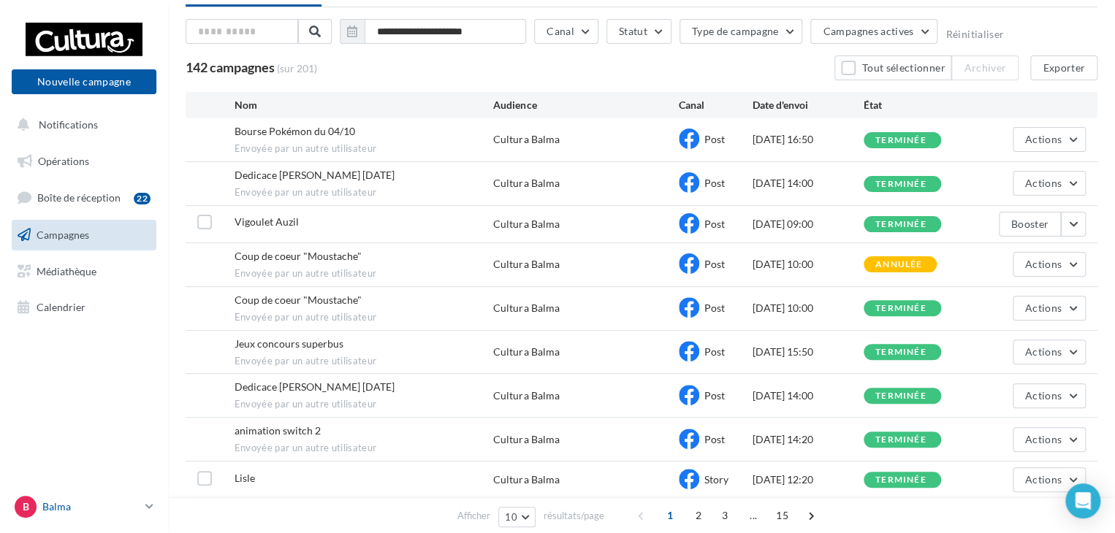  What do you see at coordinates (1029, 224) in the screenshot?
I see `button: Booster` at bounding box center [1029, 224].